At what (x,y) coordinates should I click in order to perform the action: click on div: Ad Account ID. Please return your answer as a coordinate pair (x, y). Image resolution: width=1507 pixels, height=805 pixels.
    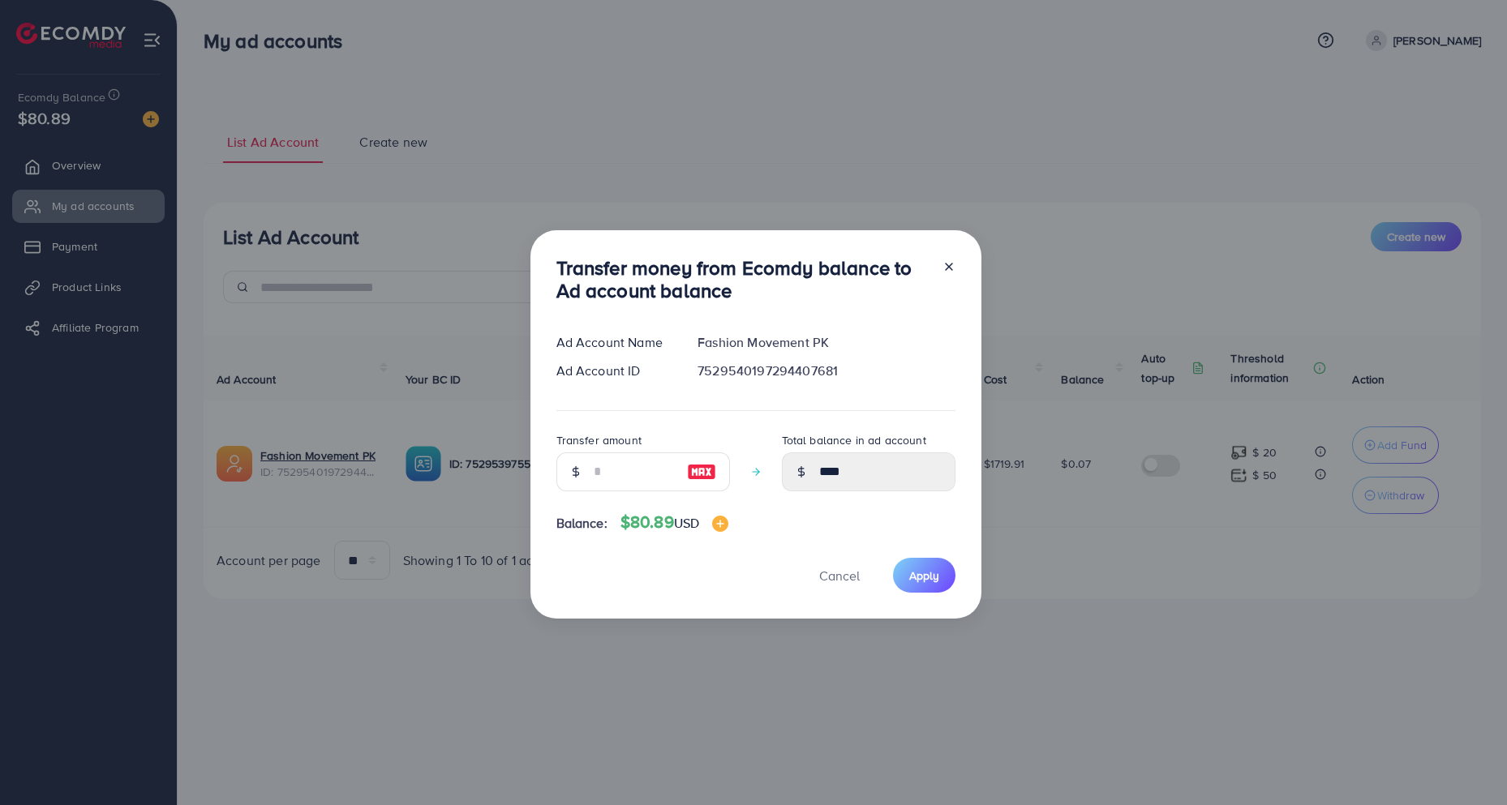
    Looking at the image, I should click on (614, 371).